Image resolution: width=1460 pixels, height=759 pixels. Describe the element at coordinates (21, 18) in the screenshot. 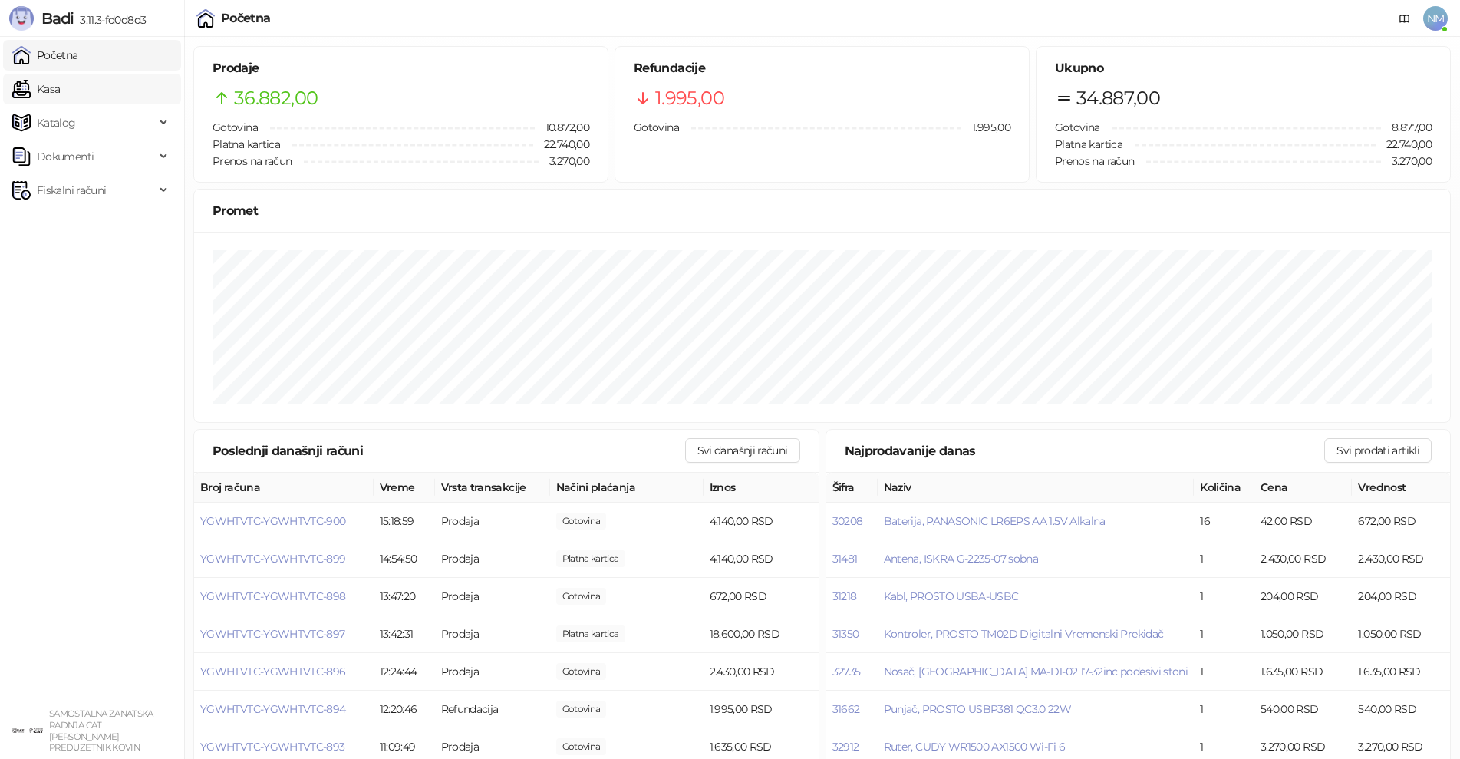

I see `img: Logo` at that location.